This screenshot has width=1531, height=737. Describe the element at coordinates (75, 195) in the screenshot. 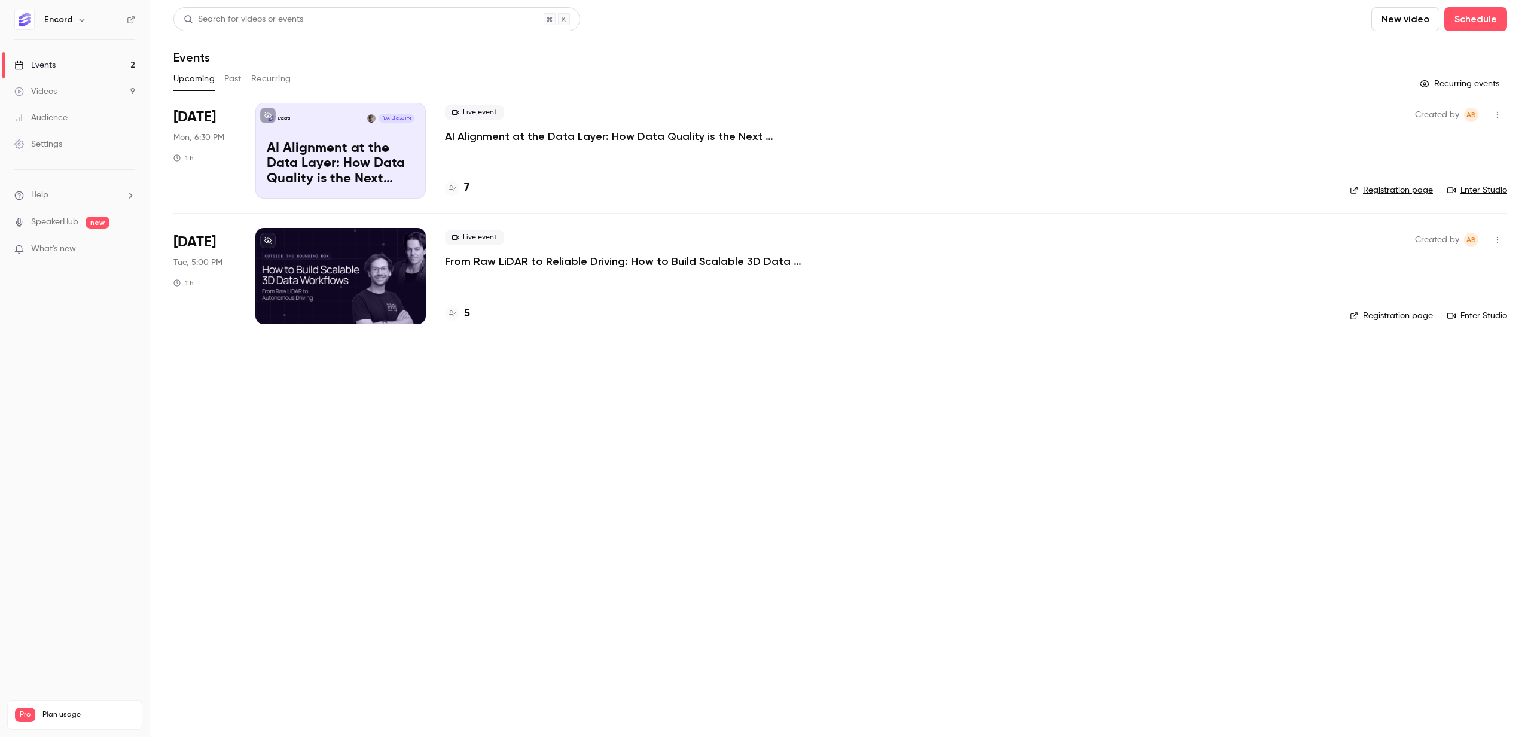

I see `li: help-dropdown-opener` at that location.